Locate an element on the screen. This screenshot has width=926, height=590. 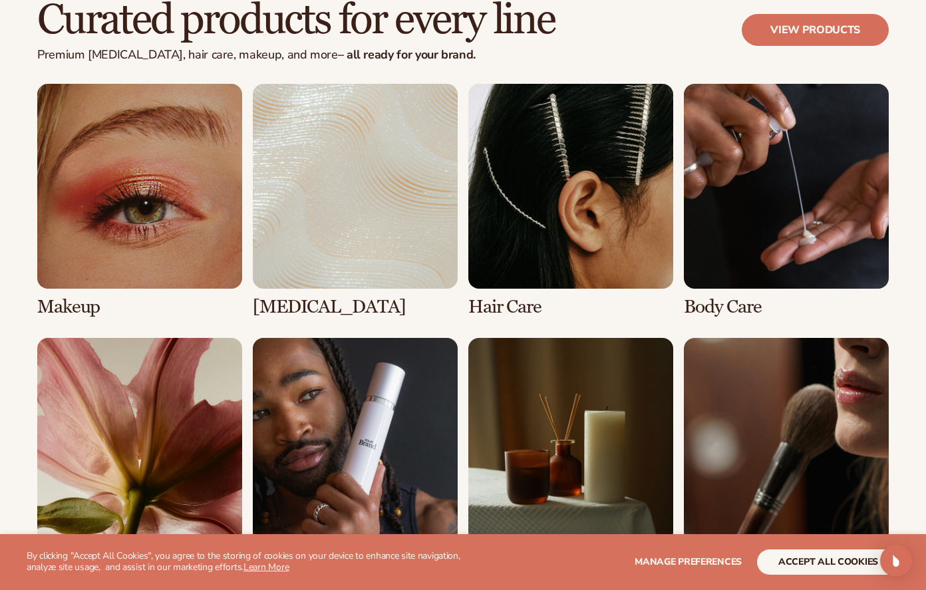
div: 2 / 8 is located at coordinates (355, 200).